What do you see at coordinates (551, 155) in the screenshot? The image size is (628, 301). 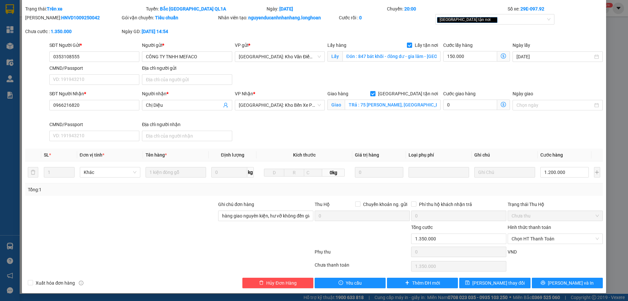 I see `span: Cước hàng` at bounding box center [551, 155].